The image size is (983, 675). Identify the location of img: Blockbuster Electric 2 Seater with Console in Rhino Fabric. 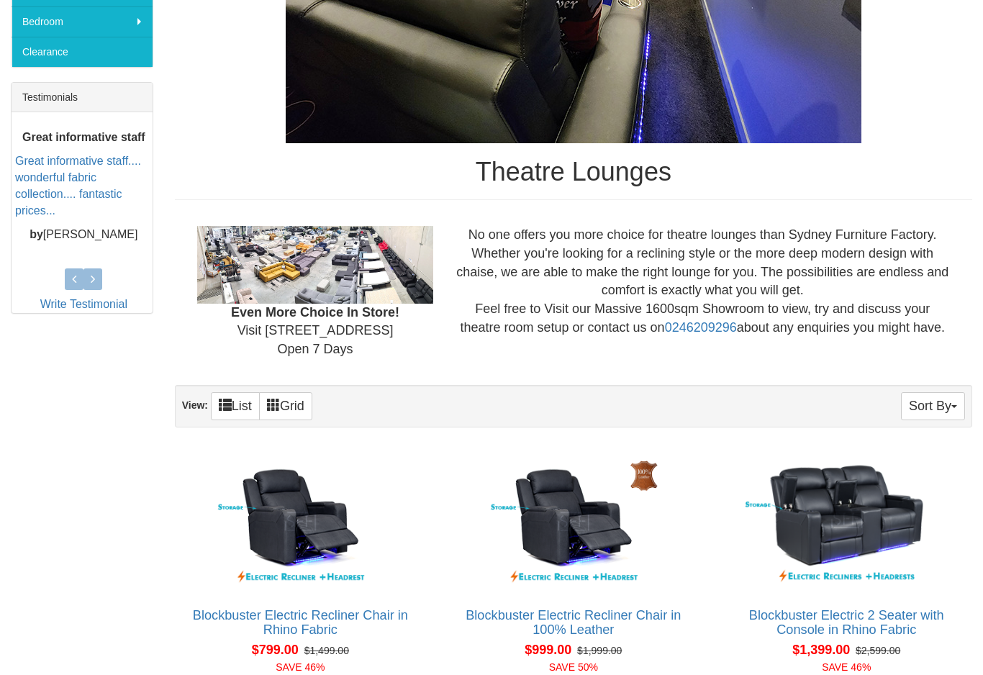
(846, 522).